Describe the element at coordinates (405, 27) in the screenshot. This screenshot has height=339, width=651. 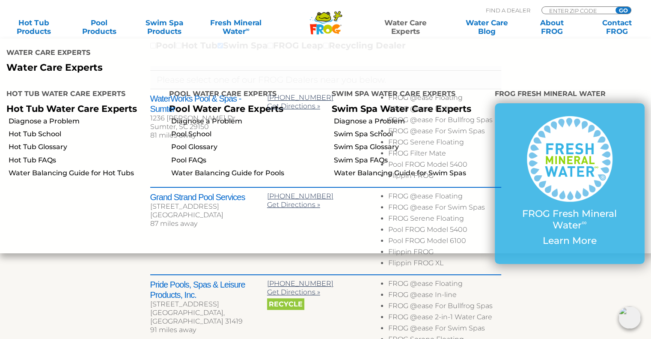
I see `a: Water CareExperts` at that location.